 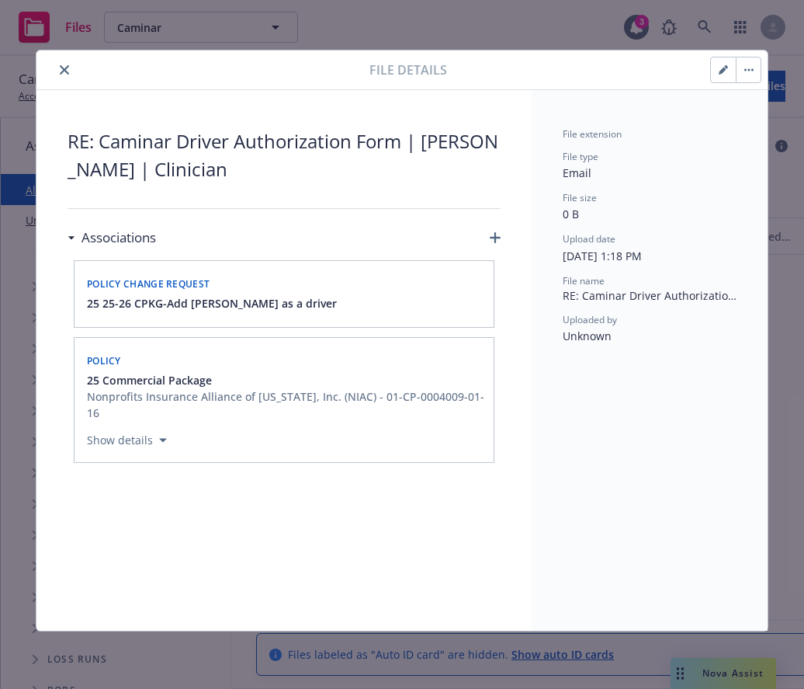 I want to click on span: Upload date, so click(x=589, y=238).